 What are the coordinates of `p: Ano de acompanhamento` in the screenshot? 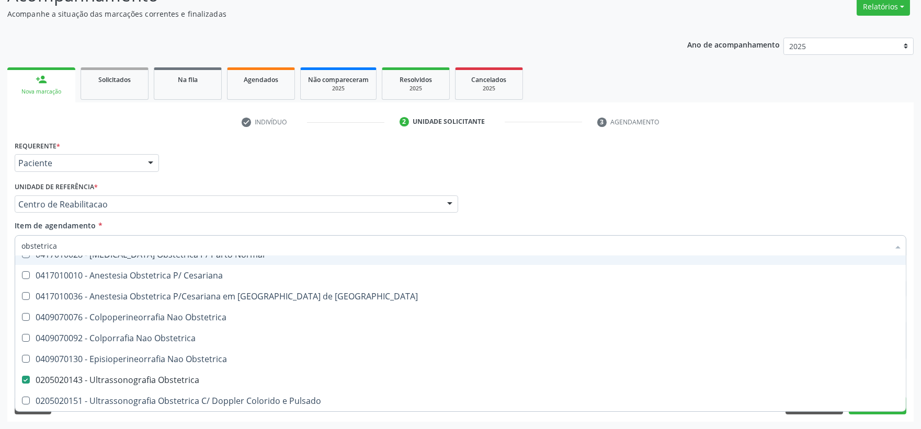 It's located at (733, 44).